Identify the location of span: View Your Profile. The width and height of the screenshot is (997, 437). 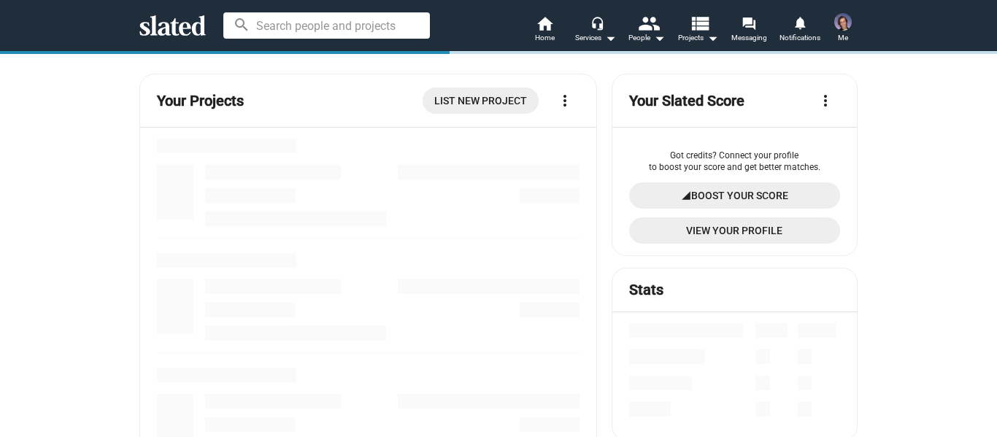
(734, 231).